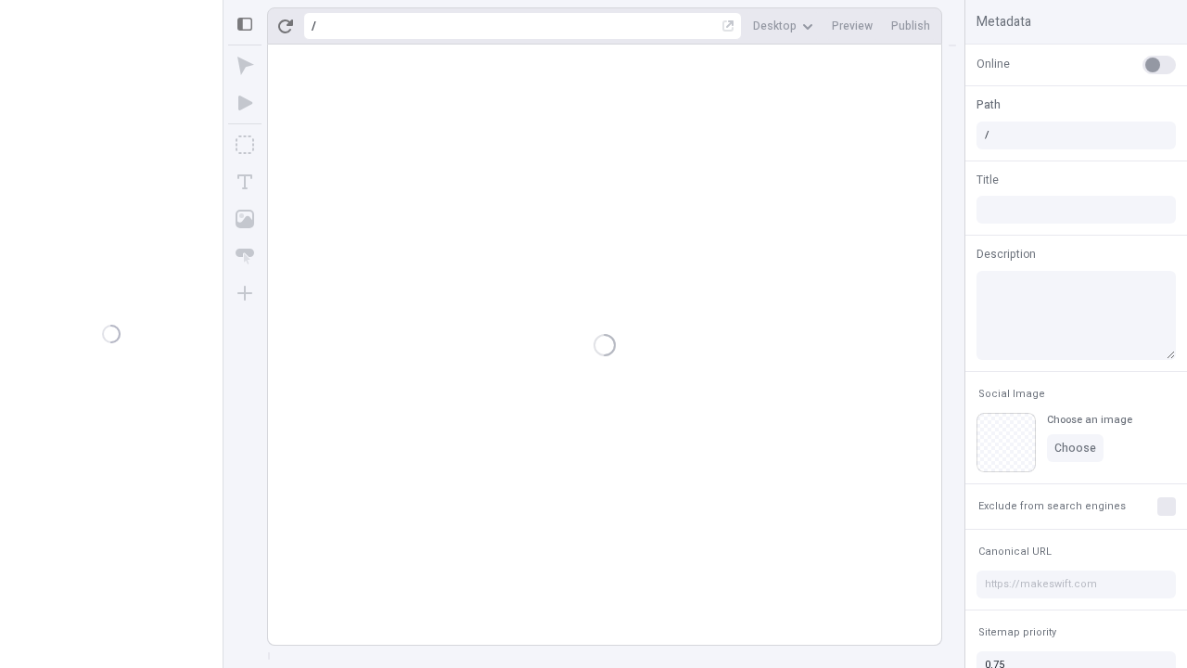 The width and height of the screenshot is (1187, 668). What do you see at coordinates (993, 64) in the screenshot?
I see `span: Online` at bounding box center [993, 64].